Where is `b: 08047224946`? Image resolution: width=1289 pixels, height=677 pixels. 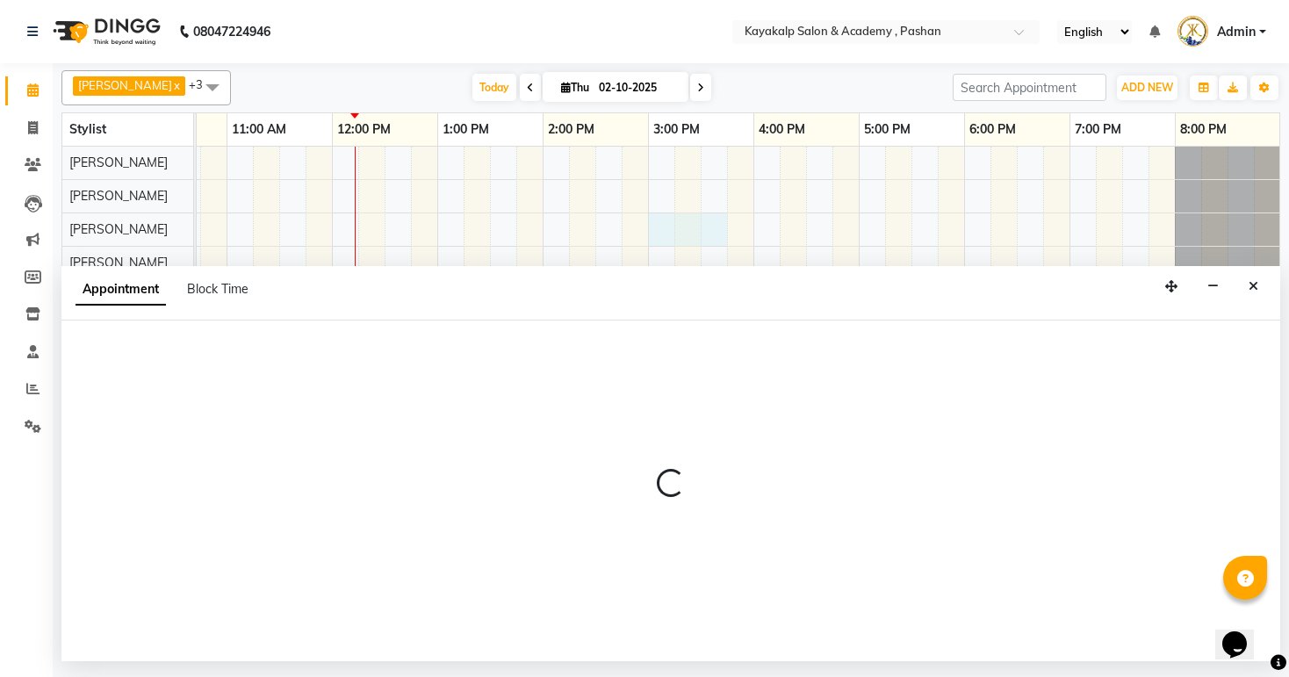
b: 08047224946 is located at coordinates (232, 32).